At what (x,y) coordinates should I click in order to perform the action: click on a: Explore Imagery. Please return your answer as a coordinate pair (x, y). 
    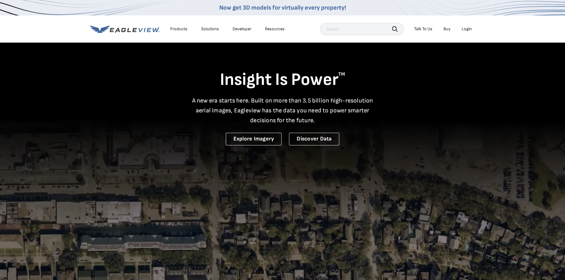
    Looking at the image, I should click on (254, 139).